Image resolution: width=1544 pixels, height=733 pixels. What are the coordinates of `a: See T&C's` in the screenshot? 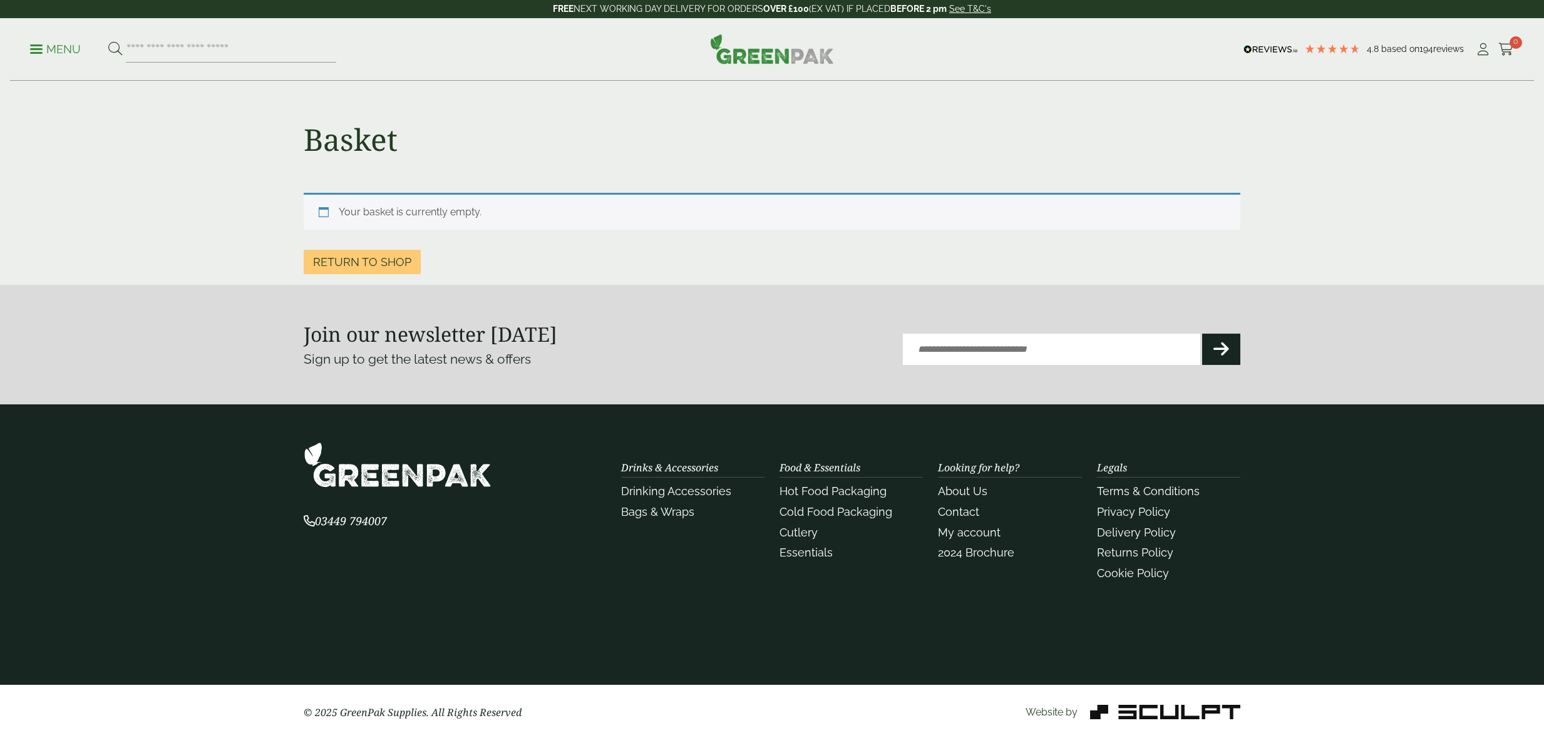 It's located at (970, 9).